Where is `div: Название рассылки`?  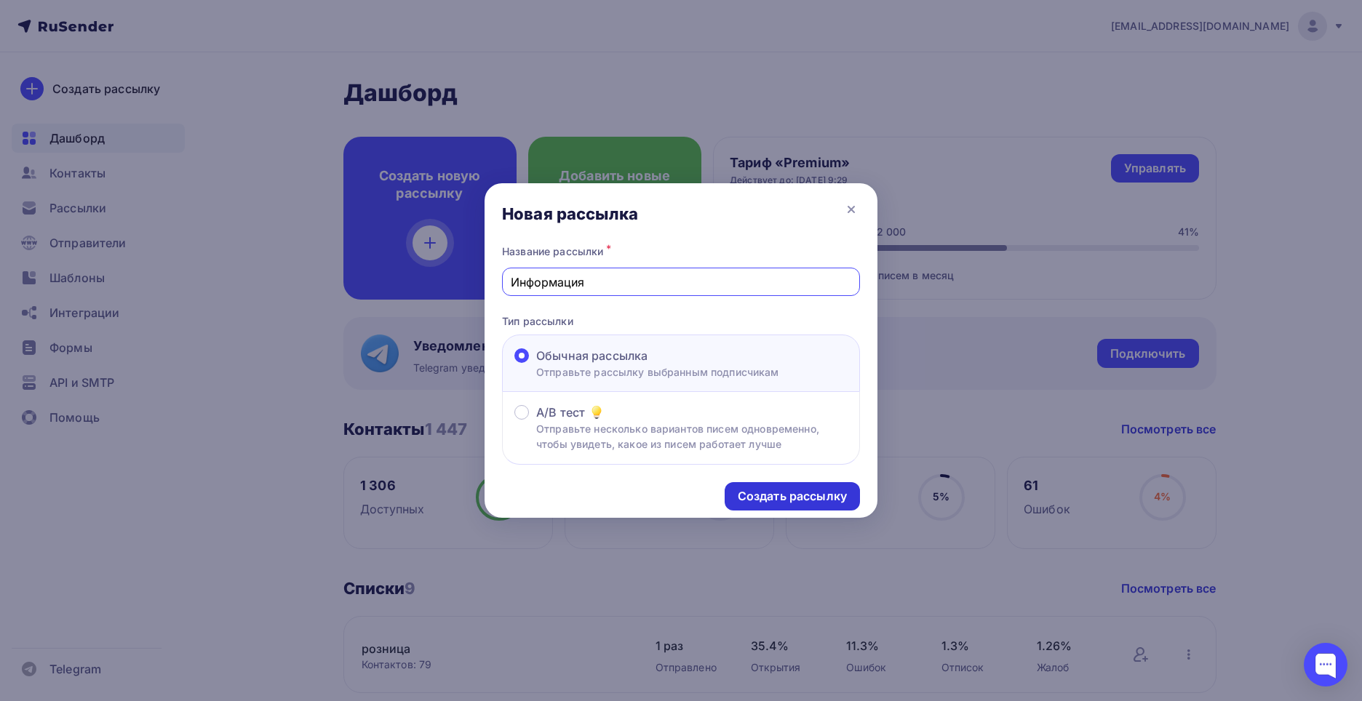 div: Название рассылки is located at coordinates (681, 252).